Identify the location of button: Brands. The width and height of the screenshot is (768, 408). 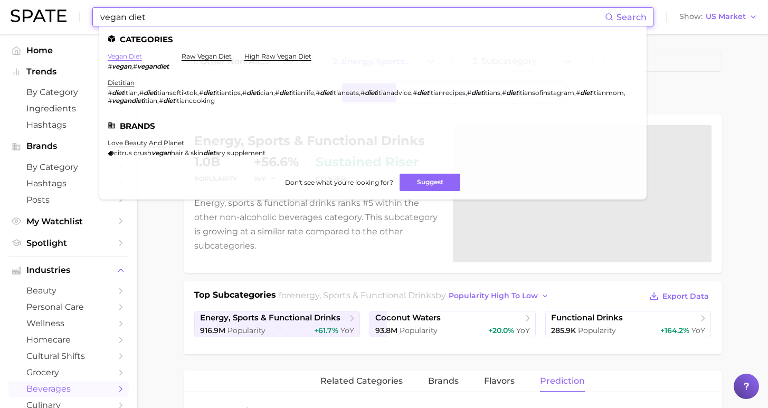
(69, 146).